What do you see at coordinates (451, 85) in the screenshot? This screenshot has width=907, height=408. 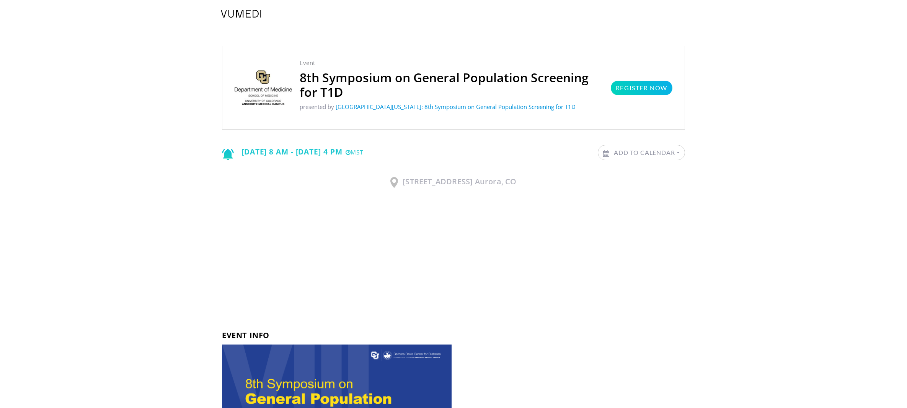 I see `h2: 8th Symposium on General Population Screening for T1D` at bounding box center [451, 85].